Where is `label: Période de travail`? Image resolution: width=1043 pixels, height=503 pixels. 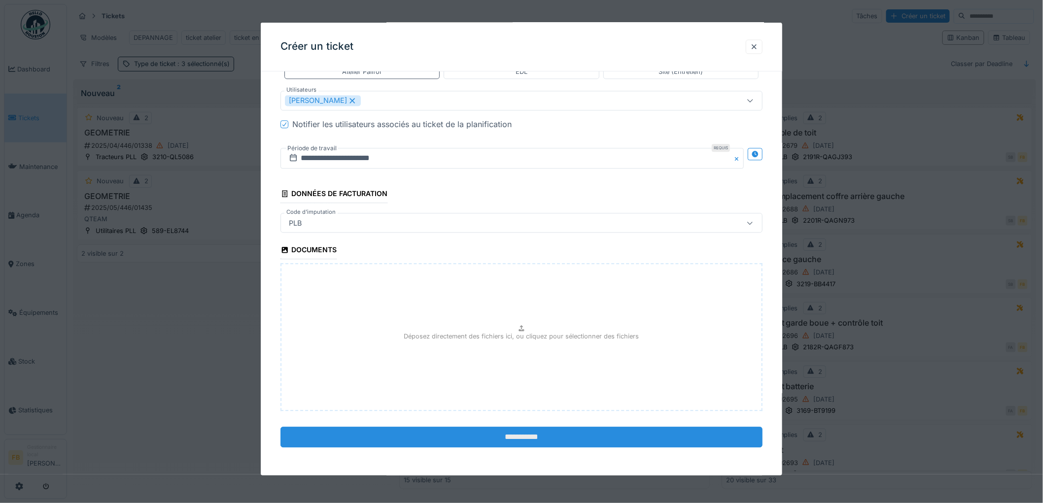 label: Période de travail is located at coordinates (312, 149).